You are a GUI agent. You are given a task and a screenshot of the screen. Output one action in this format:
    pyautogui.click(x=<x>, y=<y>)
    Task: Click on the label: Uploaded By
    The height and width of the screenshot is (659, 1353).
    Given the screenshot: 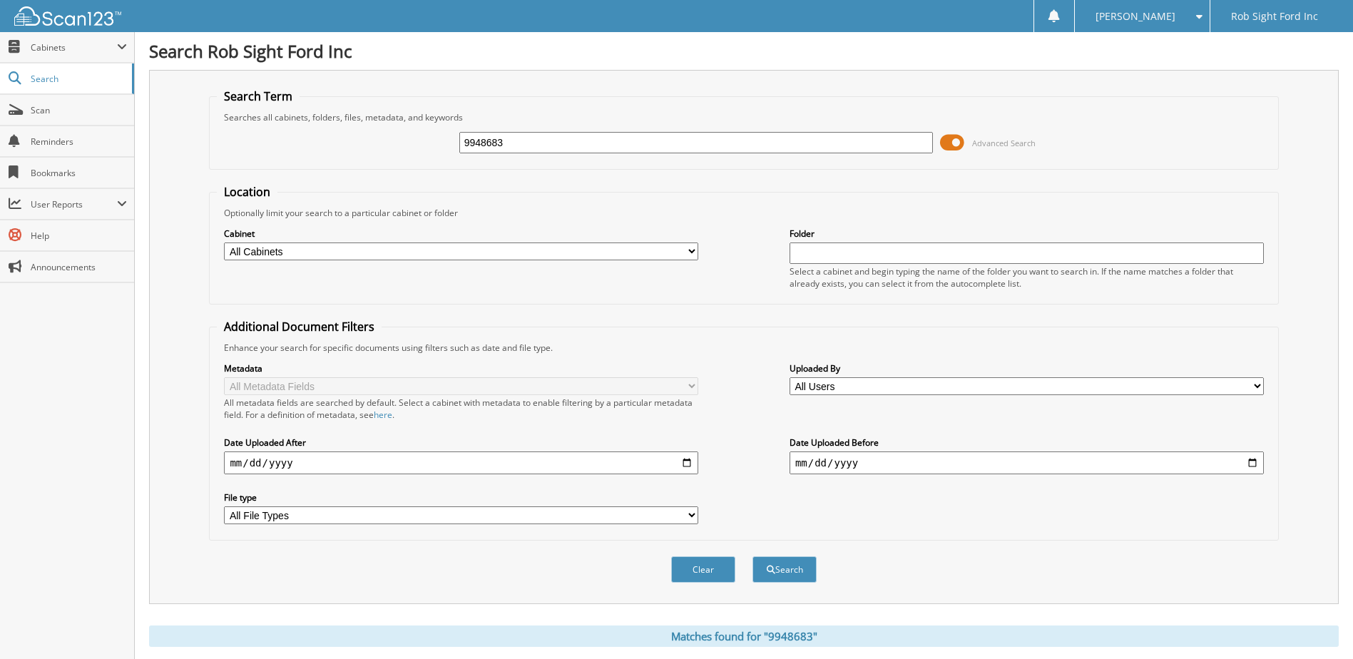 What is the action you would take?
    pyautogui.click(x=1026, y=368)
    